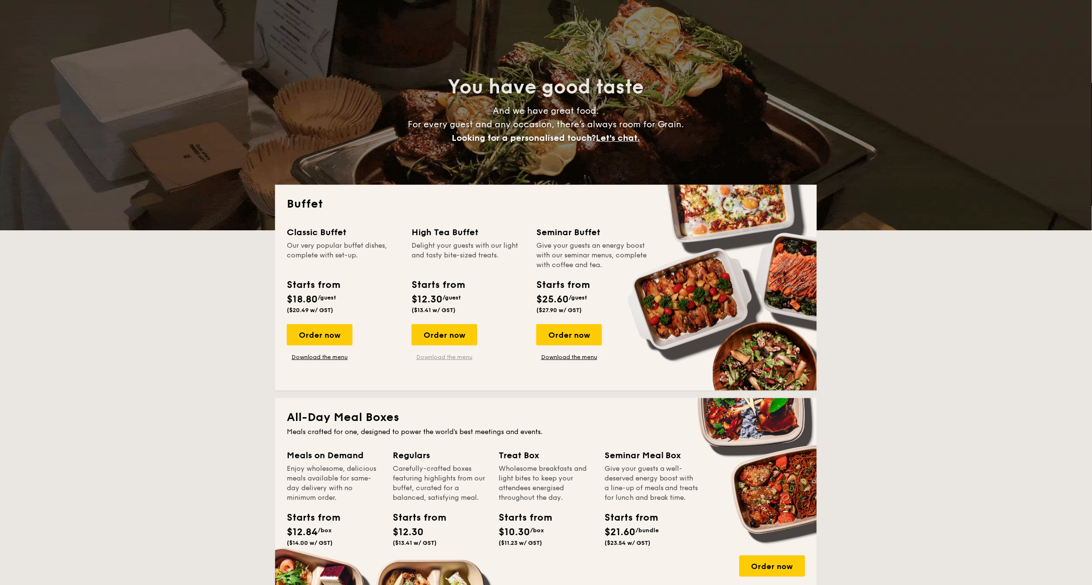  I want to click on span: ($20.49 w/ GST), so click(310, 310).